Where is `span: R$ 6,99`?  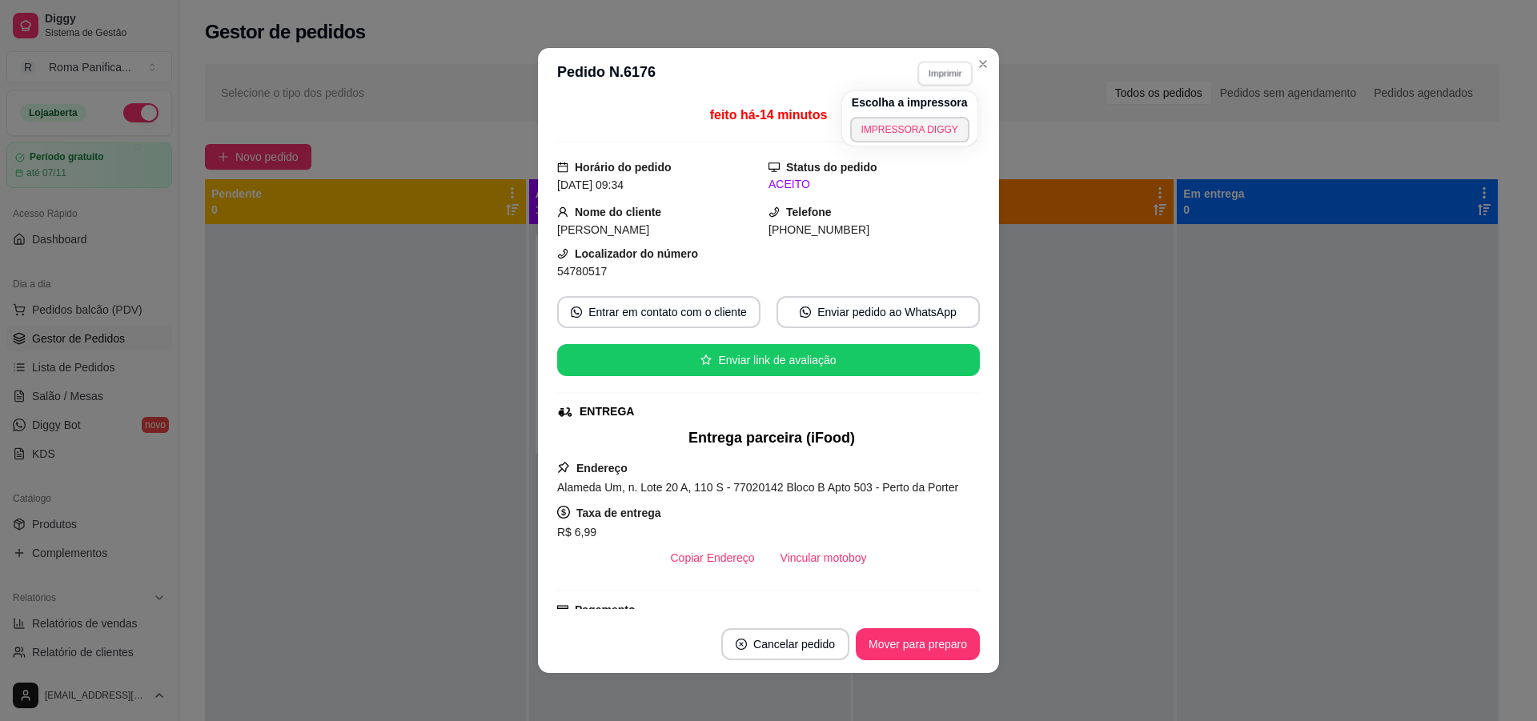 span: R$ 6,99 is located at coordinates (576, 532).